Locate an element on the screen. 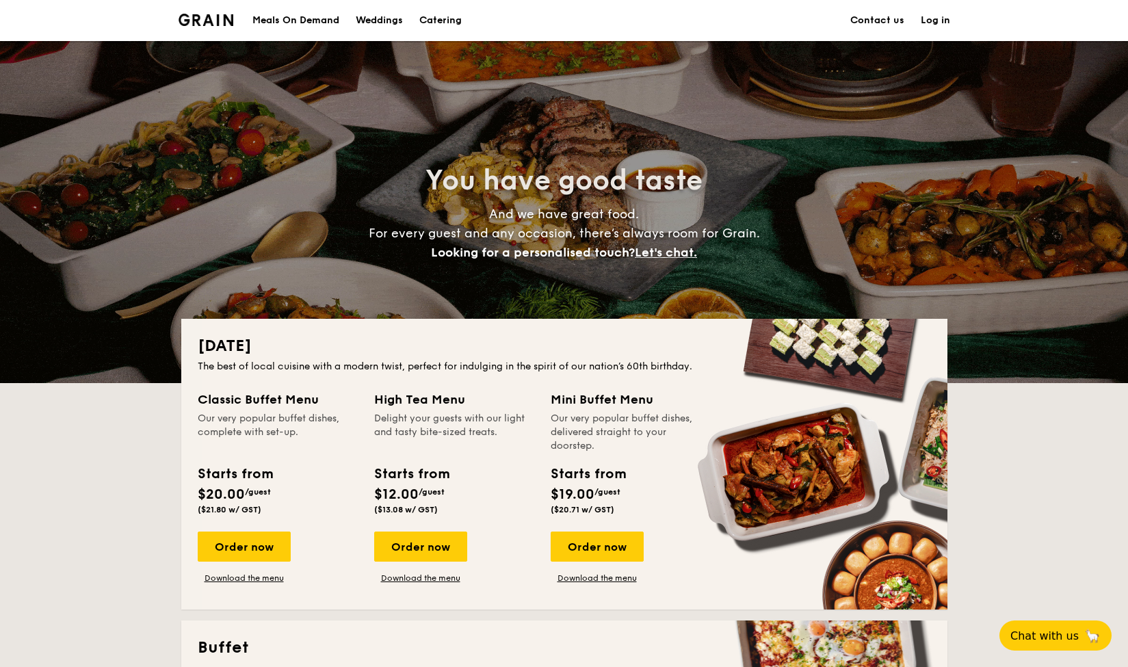 The height and width of the screenshot is (667, 1128). div: Classic Buffet Menu is located at coordinates (278, 400).